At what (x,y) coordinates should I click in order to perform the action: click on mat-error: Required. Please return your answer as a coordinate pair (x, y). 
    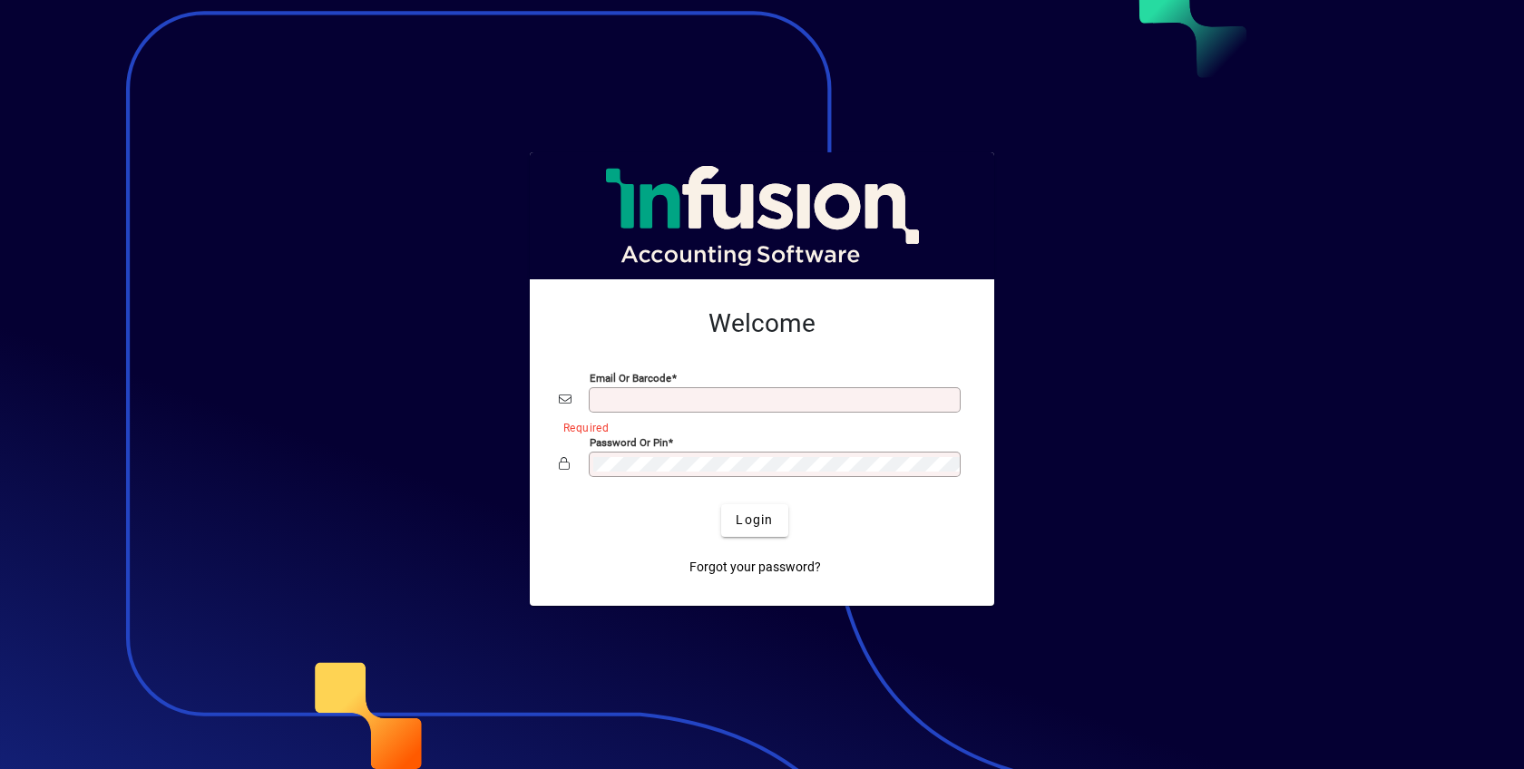
    Looking at the image, I should click on (756, 426).